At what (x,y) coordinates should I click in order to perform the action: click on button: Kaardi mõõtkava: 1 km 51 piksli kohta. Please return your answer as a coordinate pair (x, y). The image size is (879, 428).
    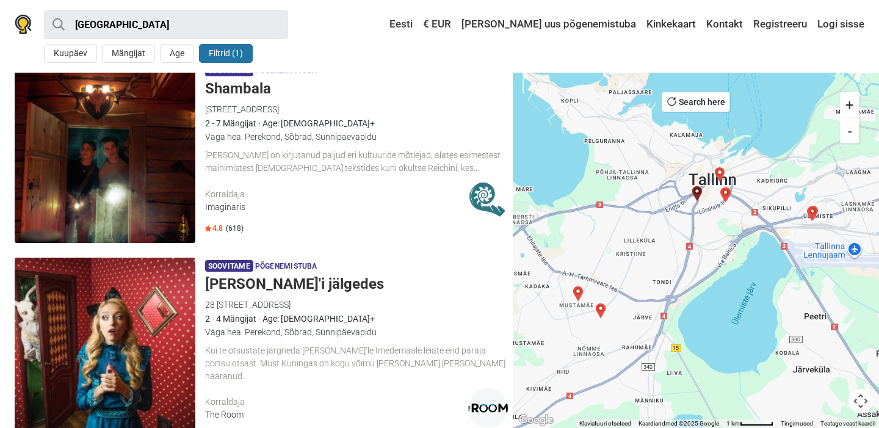
    Looking at the image, I should click on (749, 423).